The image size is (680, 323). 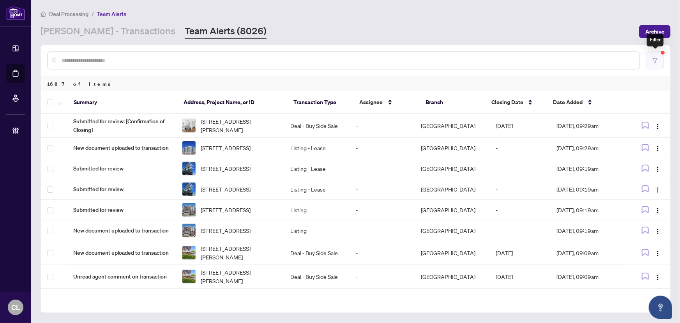 I want to click on th: Assignee, so click(x=386, y=102).